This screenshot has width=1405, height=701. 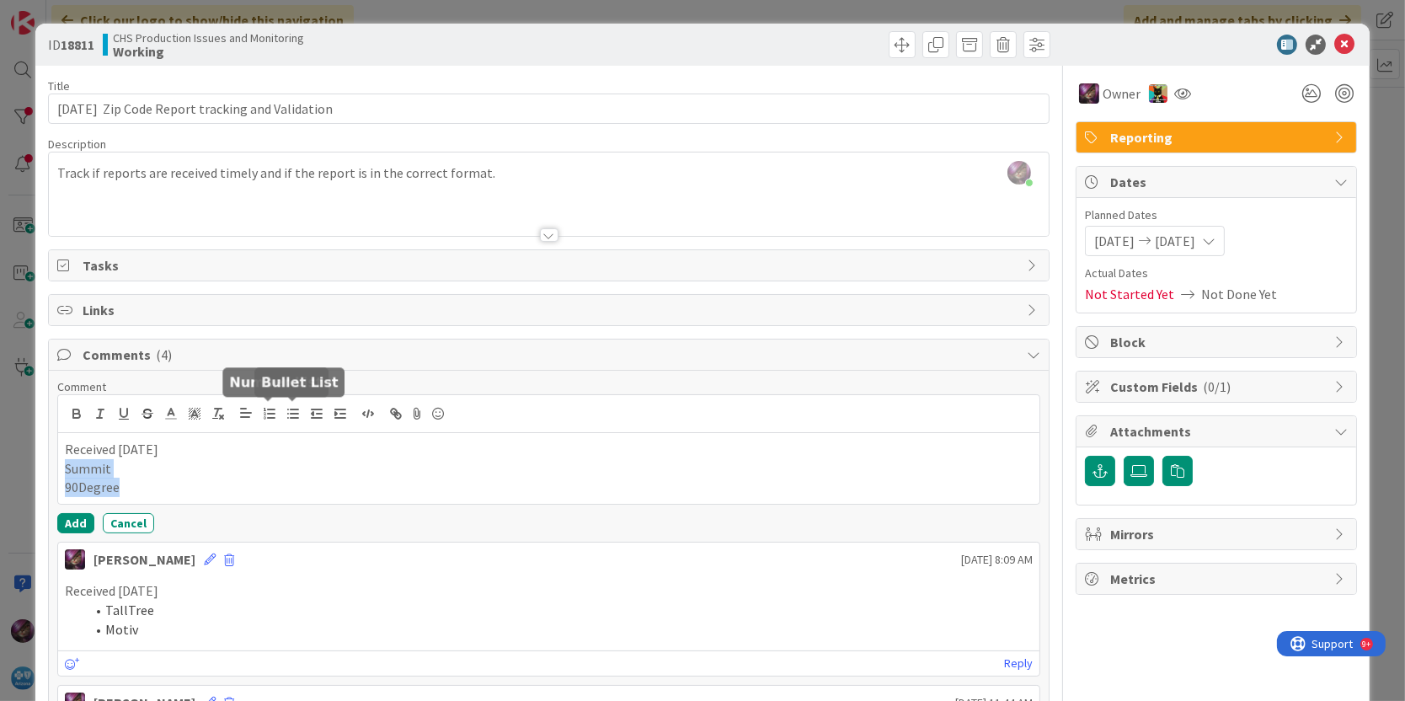 What do you see at coordinates (1217, 215) in the screenshot?
I see `span: Planned Dates` at bounding box center [1217, 215].